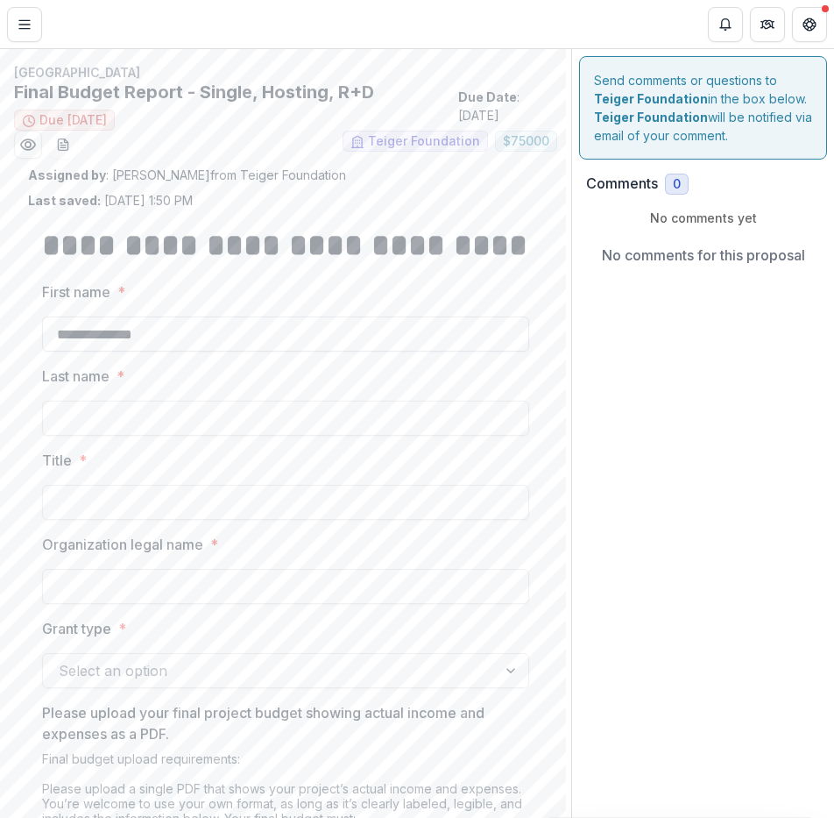 The width and height of the screenshot is (834, 818). What do you see at coordinates (704, 255) in the screenshot?
I see `p: No comments for this proposal` at bounding box center [704, 255].